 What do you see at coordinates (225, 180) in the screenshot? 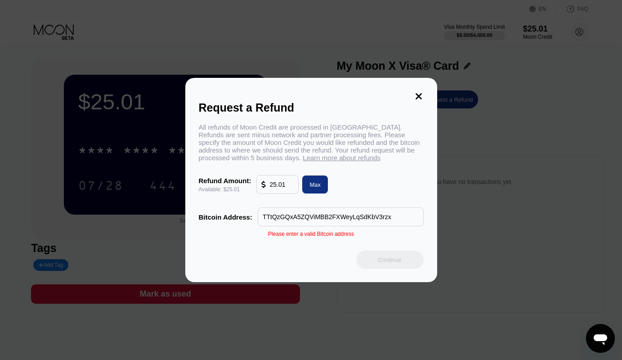
I see `div: Refund Amount:` at bounding box center [225, 180].